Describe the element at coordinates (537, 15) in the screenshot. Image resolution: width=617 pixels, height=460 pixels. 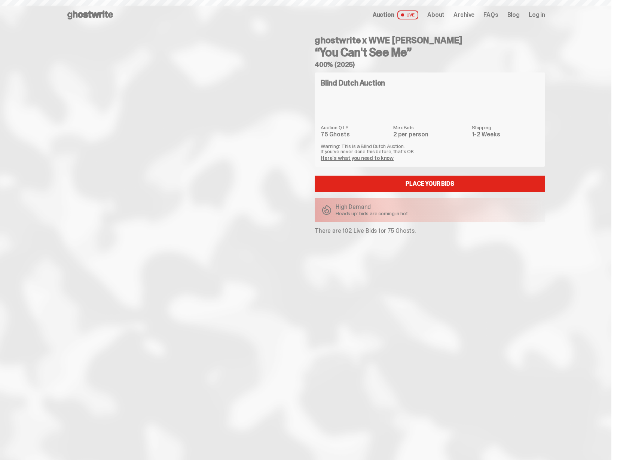
I see `a: Log in` at that location.